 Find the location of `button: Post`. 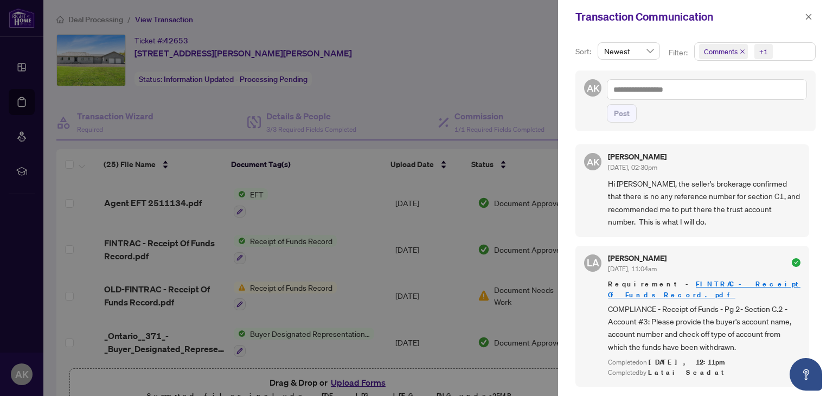

button: Post is located at coordinates (622, 113).